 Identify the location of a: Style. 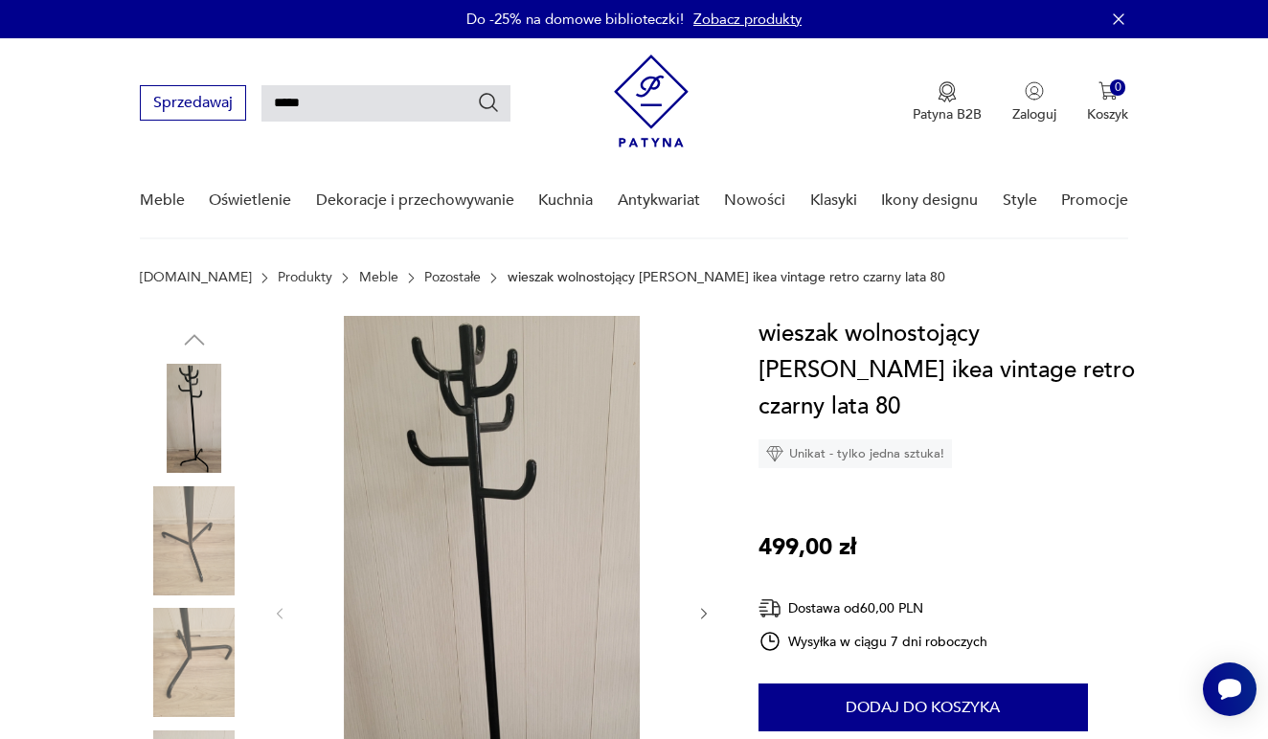
(1020, 200).